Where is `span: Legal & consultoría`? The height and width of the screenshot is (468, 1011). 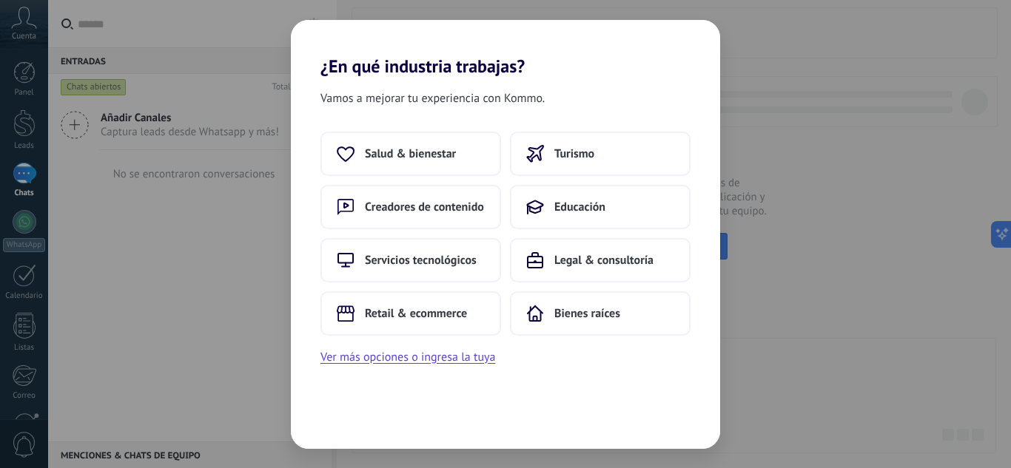
span: Legal & consultoría is located at coordinates (604, 261).